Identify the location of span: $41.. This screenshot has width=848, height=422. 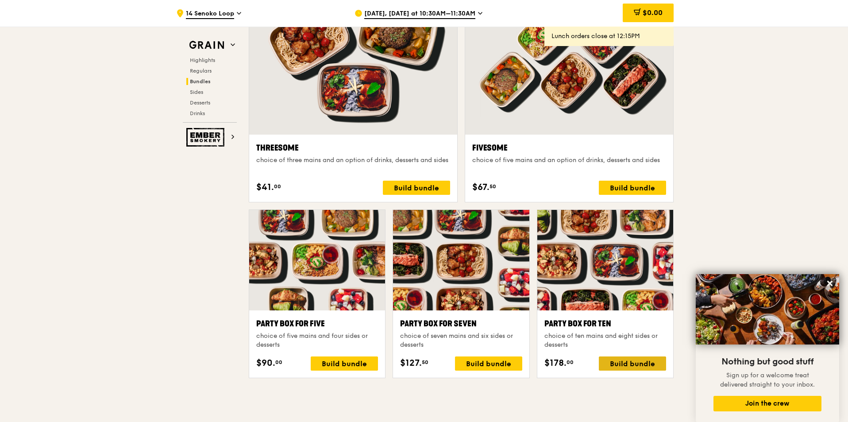
(265, 187).